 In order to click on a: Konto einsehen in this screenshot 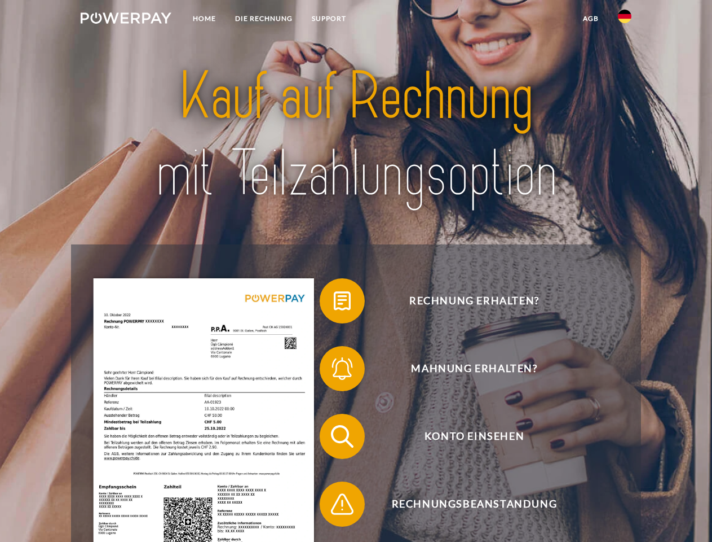, I will do `click(467, 436)`.